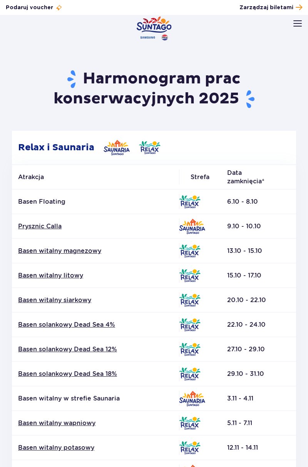 Image resolution: width=308 pixels, height=467 pixels. I want to click on a: Zarządzaj biletami, so click(270, 7).